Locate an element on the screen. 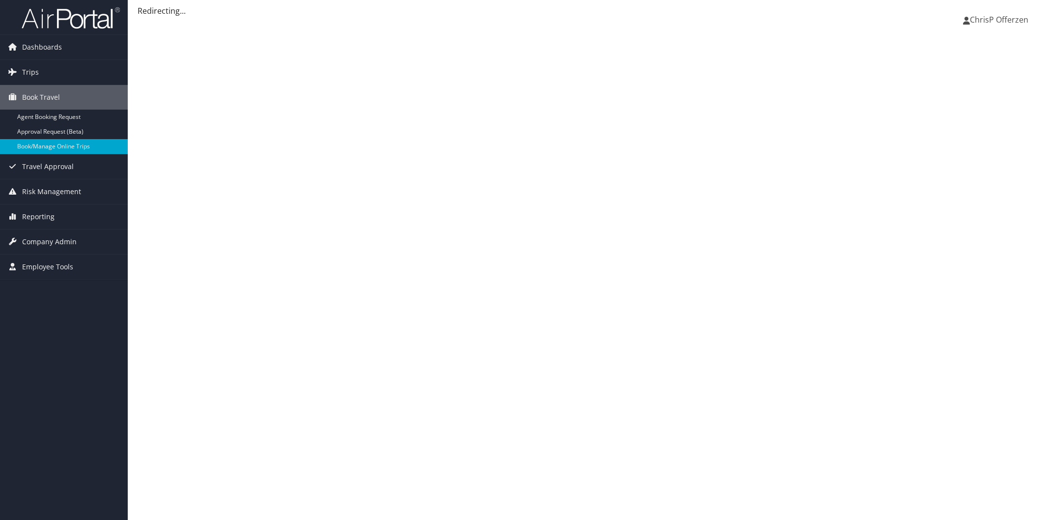 The width and height of the screenshot is (1048, 520). span: Dashboards is located at coordinates (42, 47).